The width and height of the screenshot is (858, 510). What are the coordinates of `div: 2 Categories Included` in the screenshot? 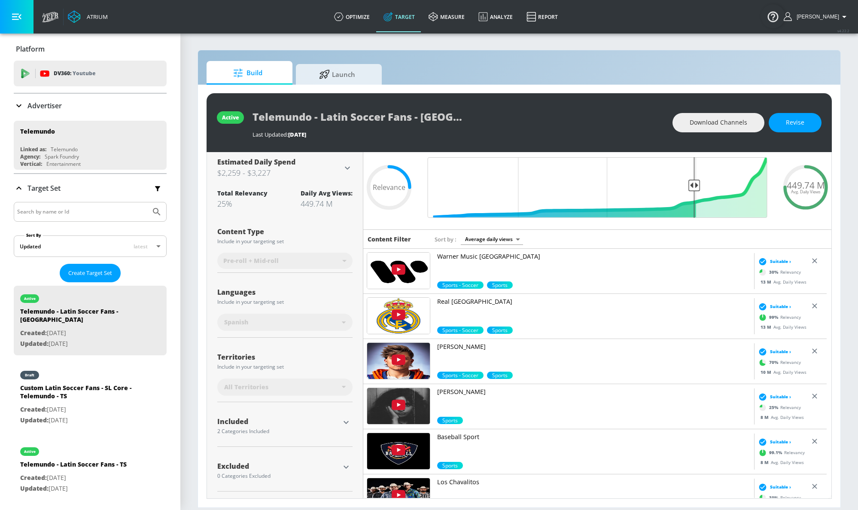 It's located at (278, 431).